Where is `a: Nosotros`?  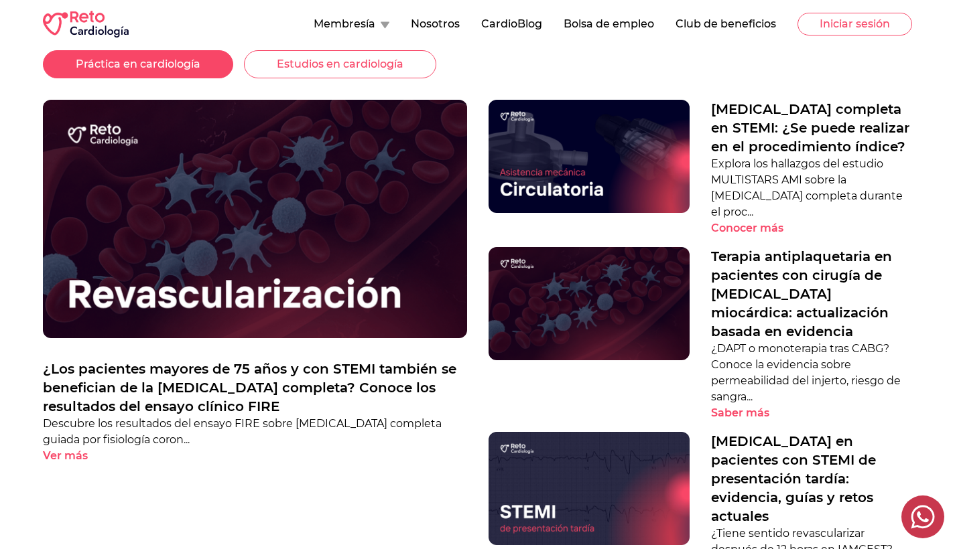 a: Nosotros is located at coordinates (435, 24).